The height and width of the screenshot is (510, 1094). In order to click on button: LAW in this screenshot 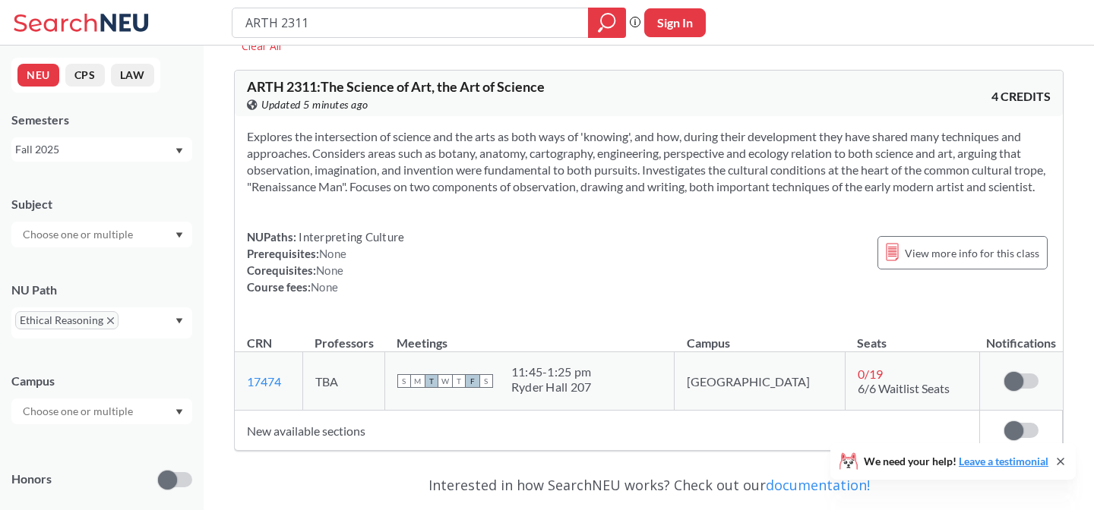, I will do `click(132, 75)`.